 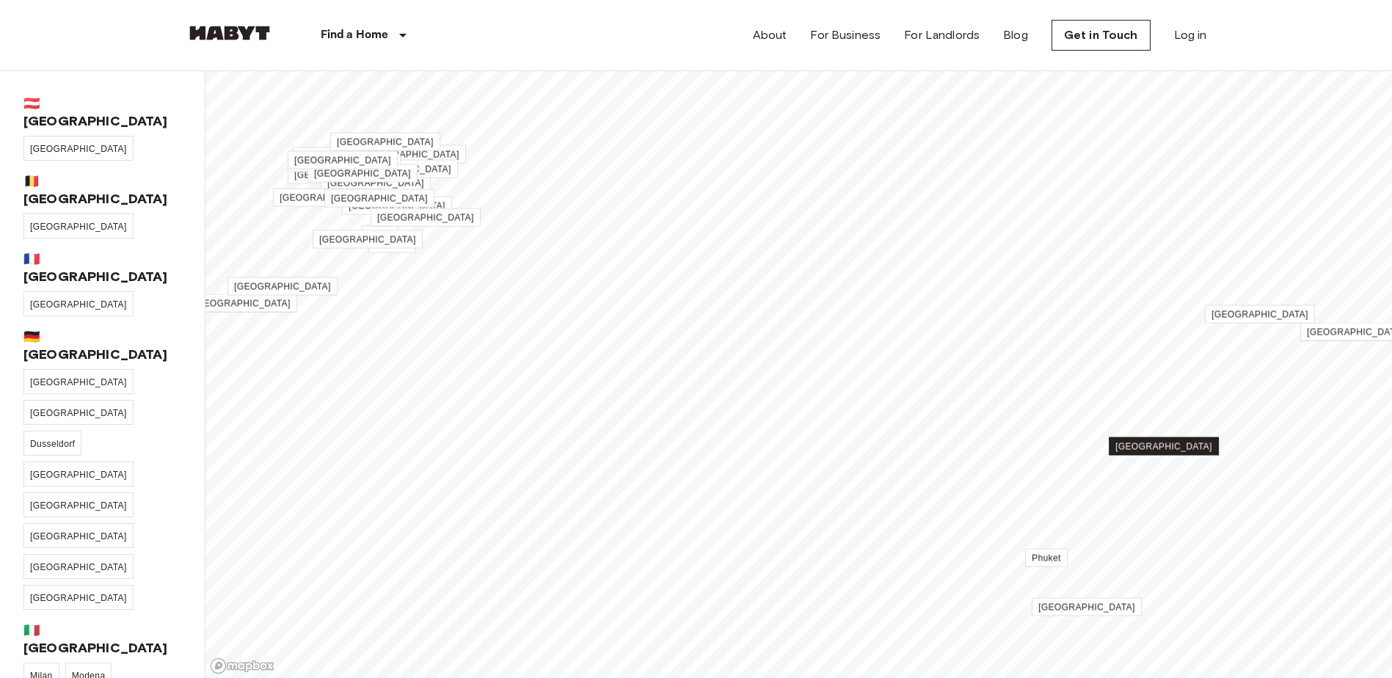 I want to click on a: Get in Touch, so click(x=1101, y=35).